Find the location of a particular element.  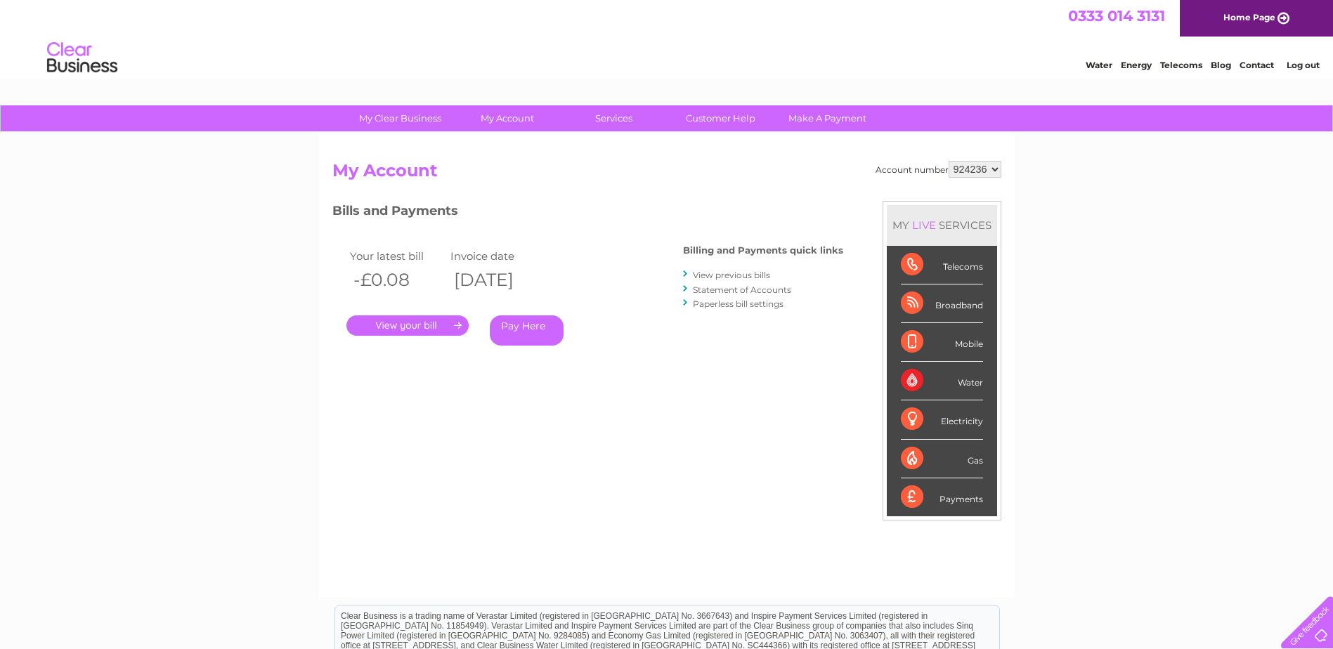

span: 0333 014 3131 is located at coordinates (1116, 15).